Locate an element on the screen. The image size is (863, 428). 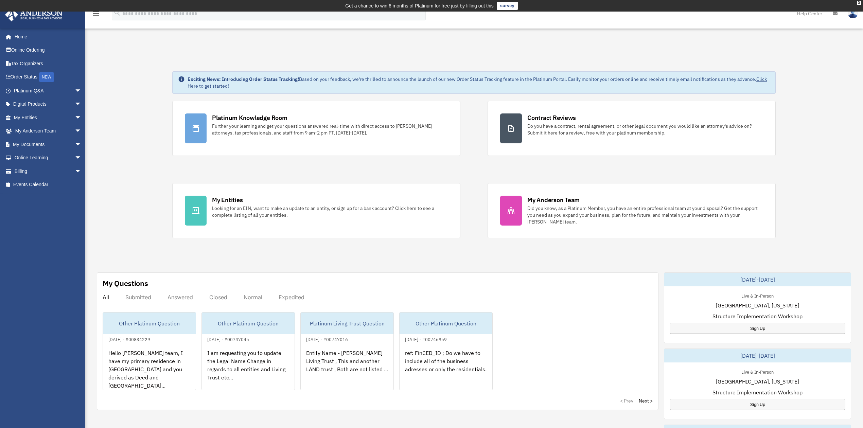
a: My Documentsarrow_drop_down is located at coordinates (48, 144).